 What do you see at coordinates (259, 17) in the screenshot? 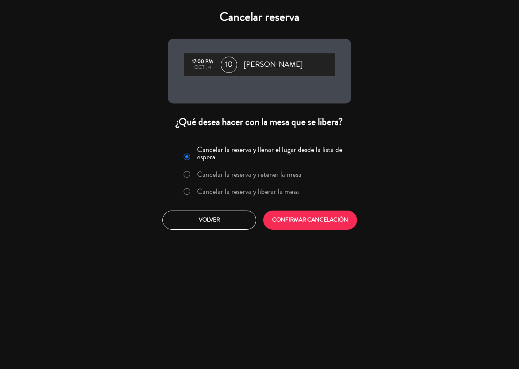
I see `h4: Cancelar reserva` at bounding box center [259, 17].